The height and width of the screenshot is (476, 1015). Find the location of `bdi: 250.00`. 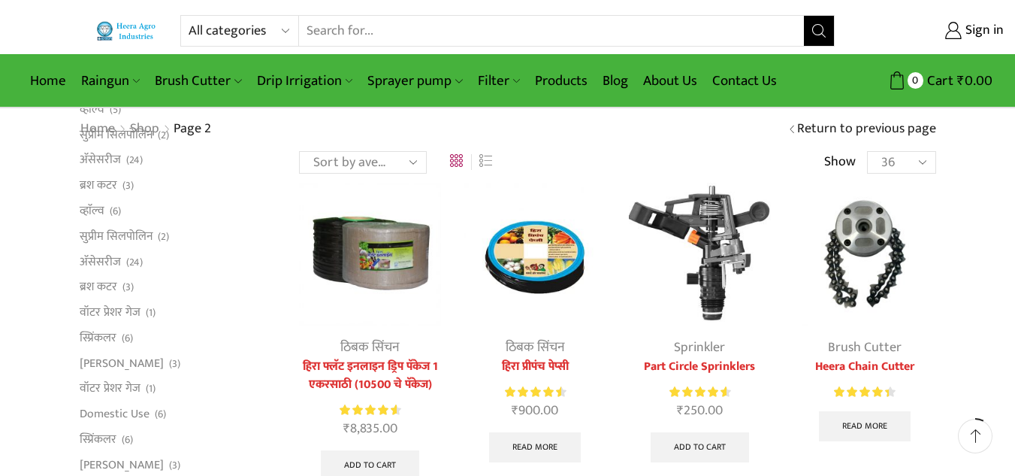

bdi: 250.00 is located at coordinates (700, 410).